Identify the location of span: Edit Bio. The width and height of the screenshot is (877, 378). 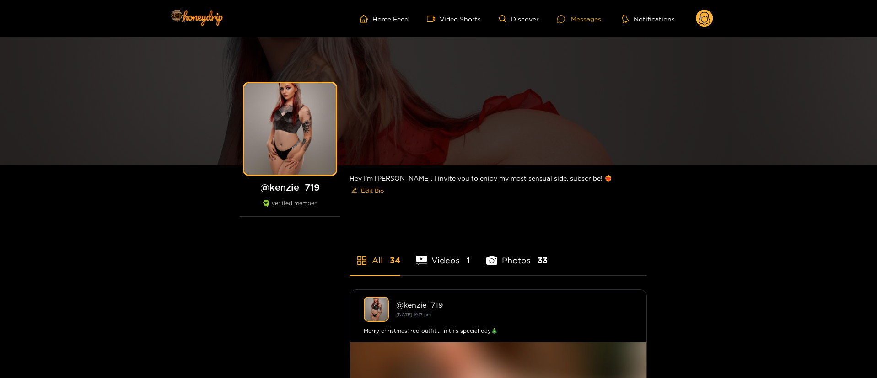
(372, 191).